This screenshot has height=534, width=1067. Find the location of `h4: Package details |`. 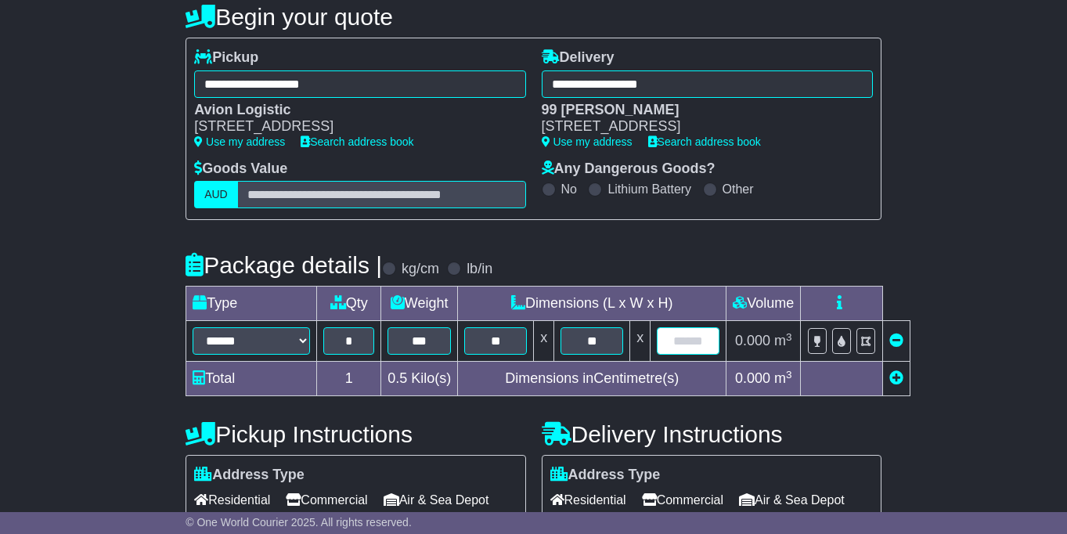

h4: Package details | is located at coordinates (283, 265).